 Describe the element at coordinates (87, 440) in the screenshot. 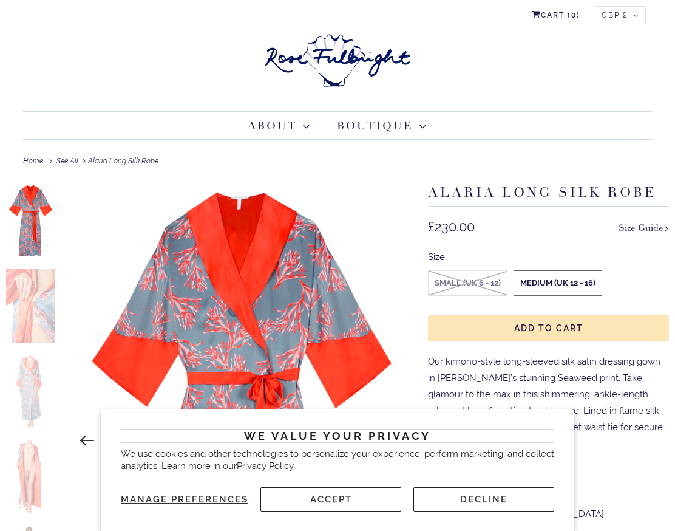

I see `button: Previous` at that location.